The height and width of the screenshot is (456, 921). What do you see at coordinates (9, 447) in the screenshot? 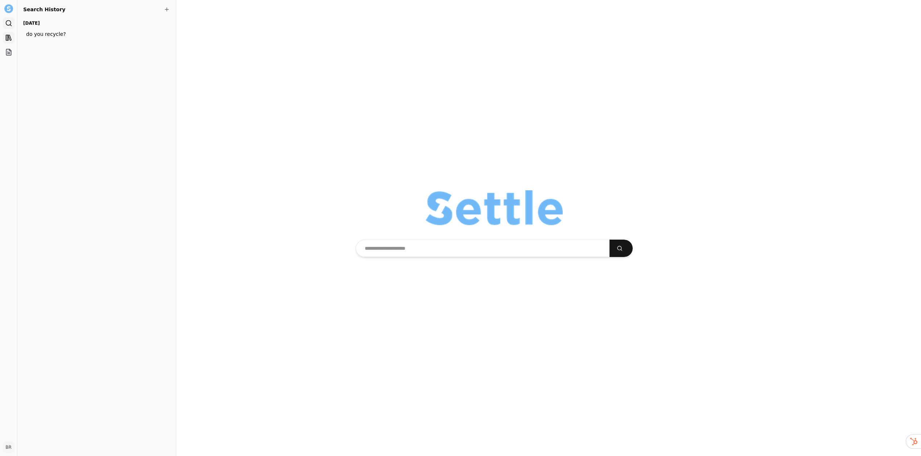
I see `button: BR` at bounding box center [9, 447].